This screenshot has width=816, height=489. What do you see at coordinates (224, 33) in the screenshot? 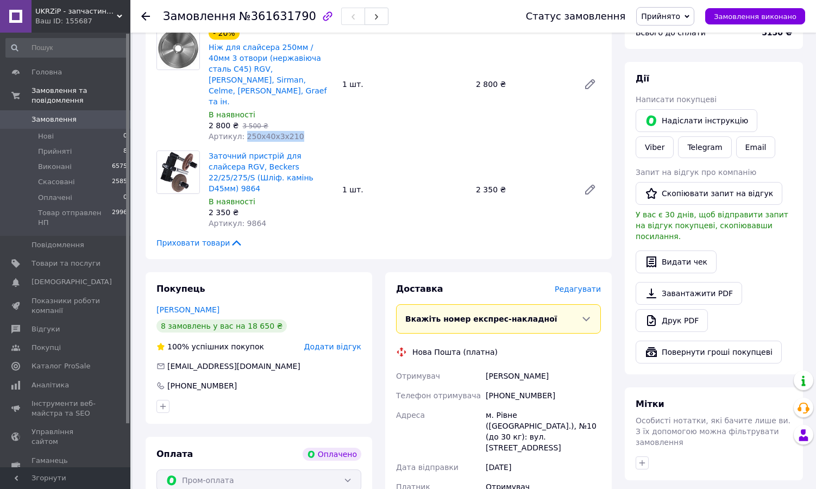
I see `div: - 20%` at bounding box center [224, 33].